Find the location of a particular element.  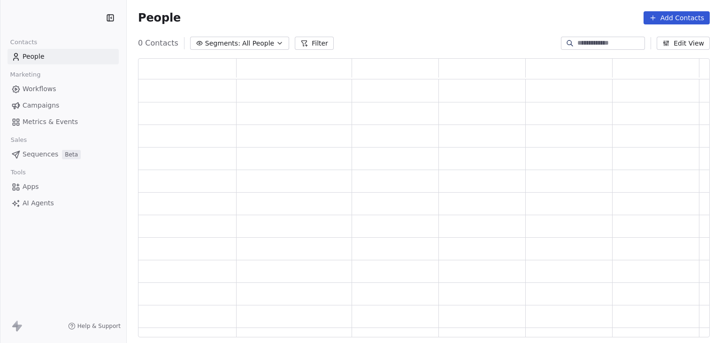

span: 0 Contacts is located at coordinates (158, 43).